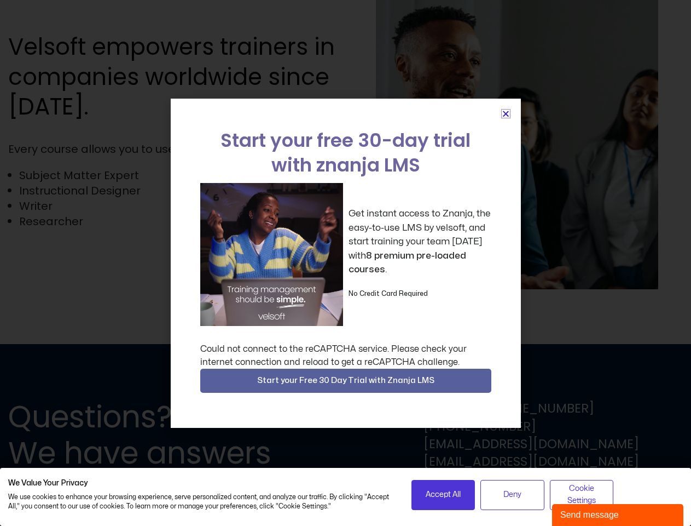  I want to click on span: Accept All, so click(443, 494).